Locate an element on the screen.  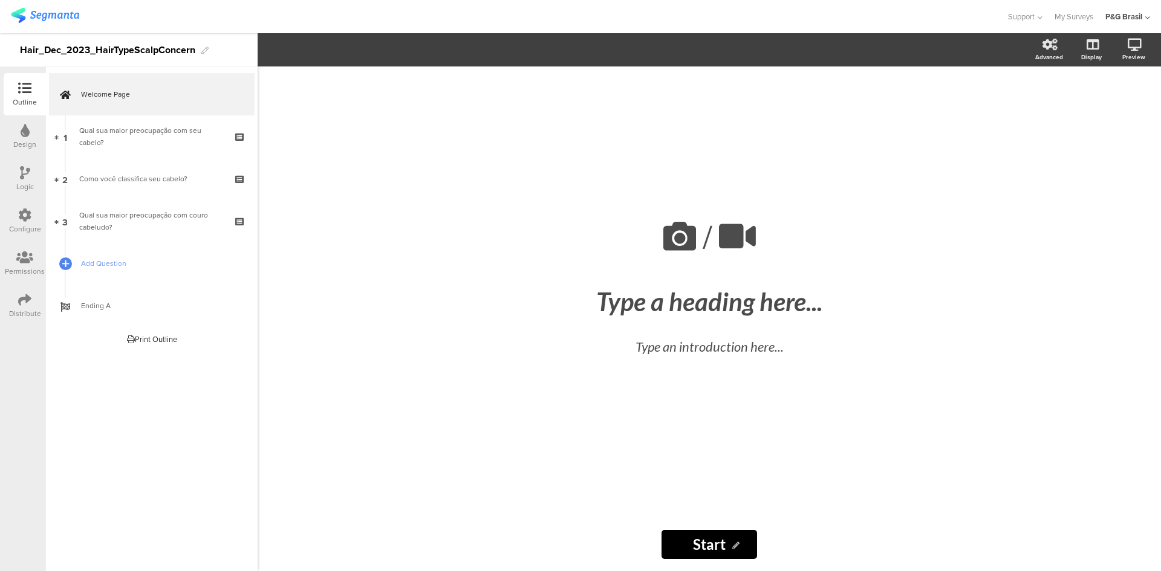
div: Display is located at coordinates (1091, 57).